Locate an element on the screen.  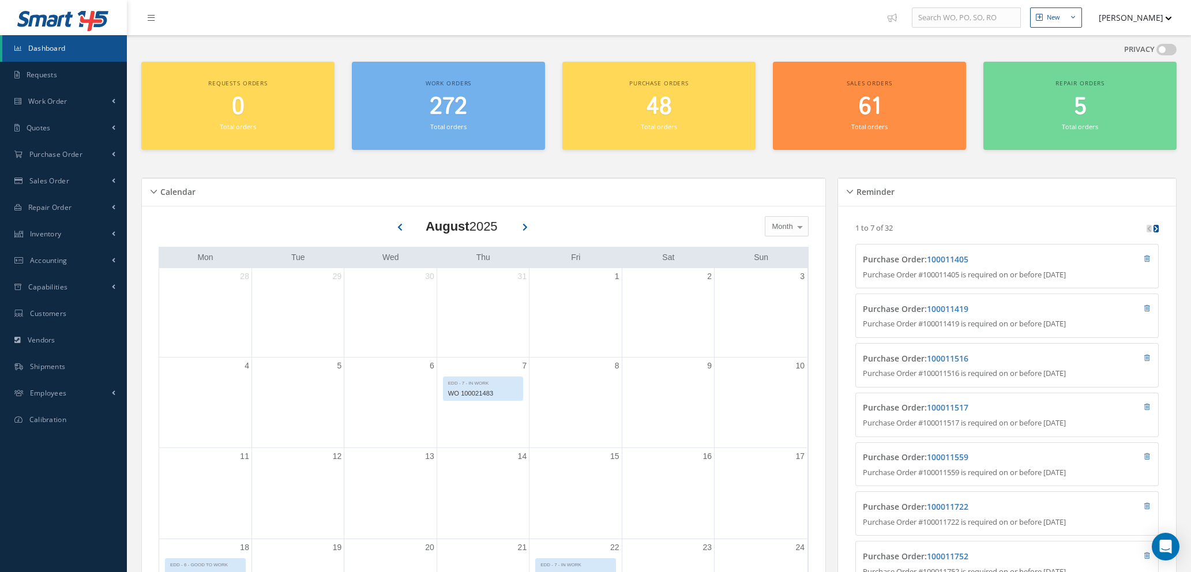
td: August 14, 2025 is located at coordinates (483, 493).